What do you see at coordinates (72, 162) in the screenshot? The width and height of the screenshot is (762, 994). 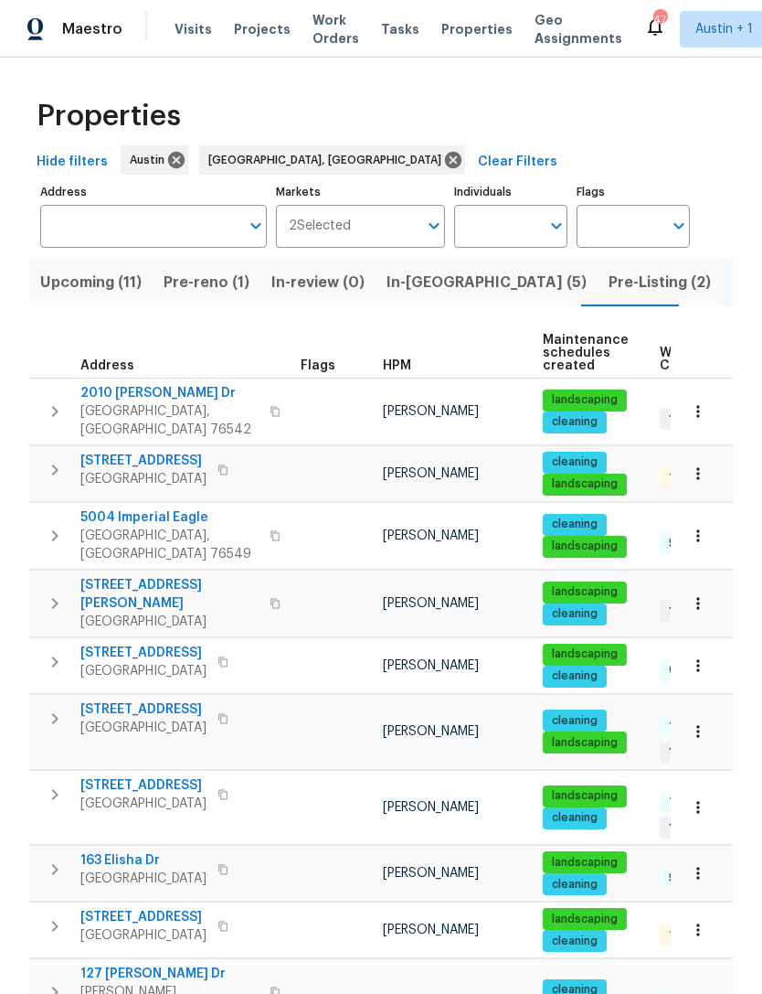 I see `button: Hide filters` at bounding box center [72, 162].